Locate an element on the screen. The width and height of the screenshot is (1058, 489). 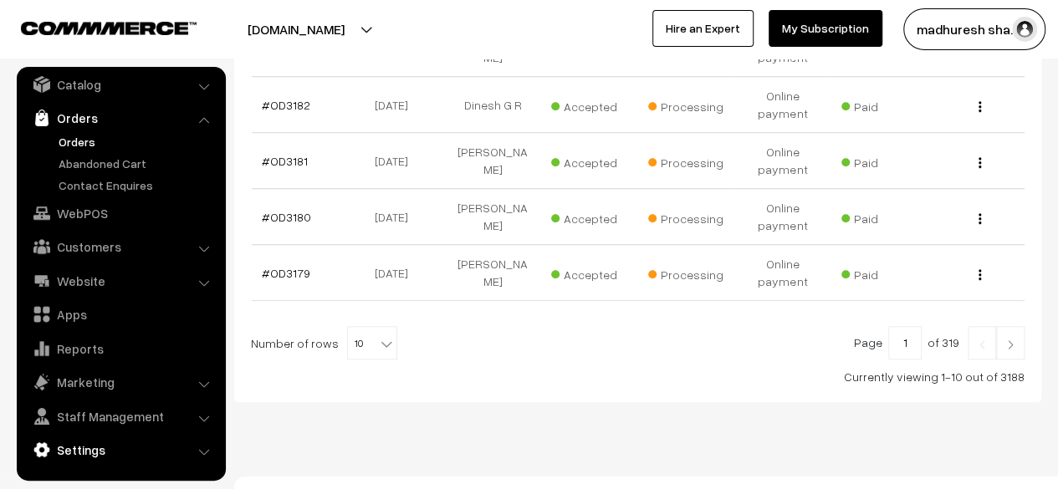
a: WebPOS is located at coordinates (120, 213).